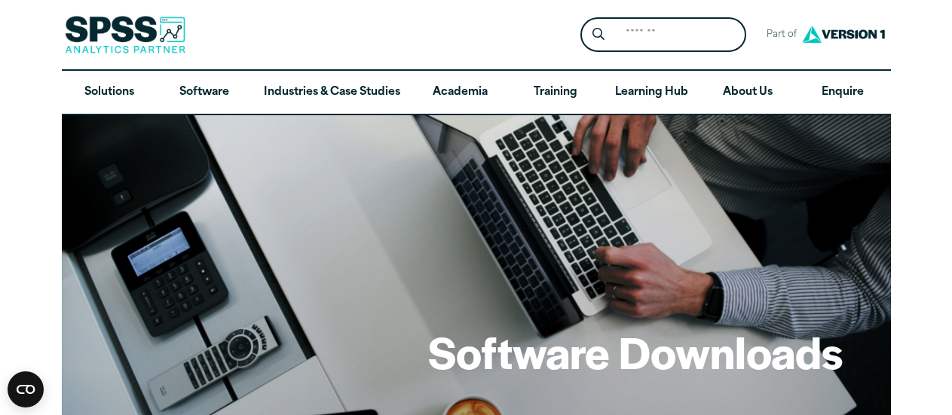 The height and width of the screenshot is (415, 952). Describe the element at coordinates (109, 93) in the screenshot. I see `a: Solutions` at that location.